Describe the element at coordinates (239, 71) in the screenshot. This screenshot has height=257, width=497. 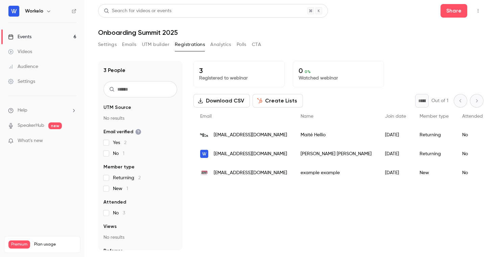
I see `p: 3` at that location.